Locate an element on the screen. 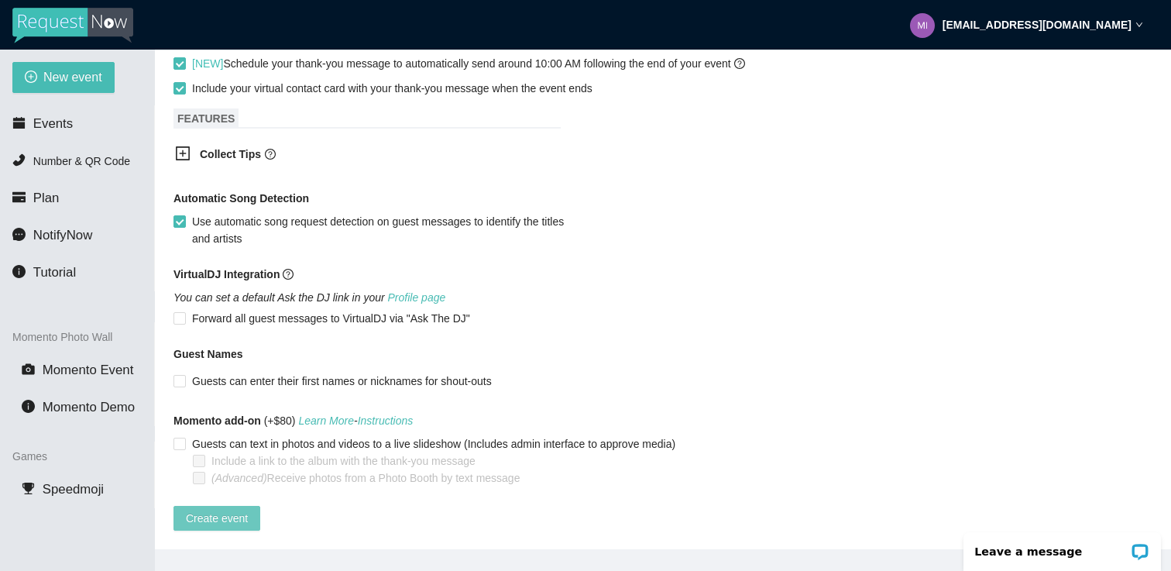 The image size is (1171, 571). span: Speedmoji is located at coordinates (73, 489).